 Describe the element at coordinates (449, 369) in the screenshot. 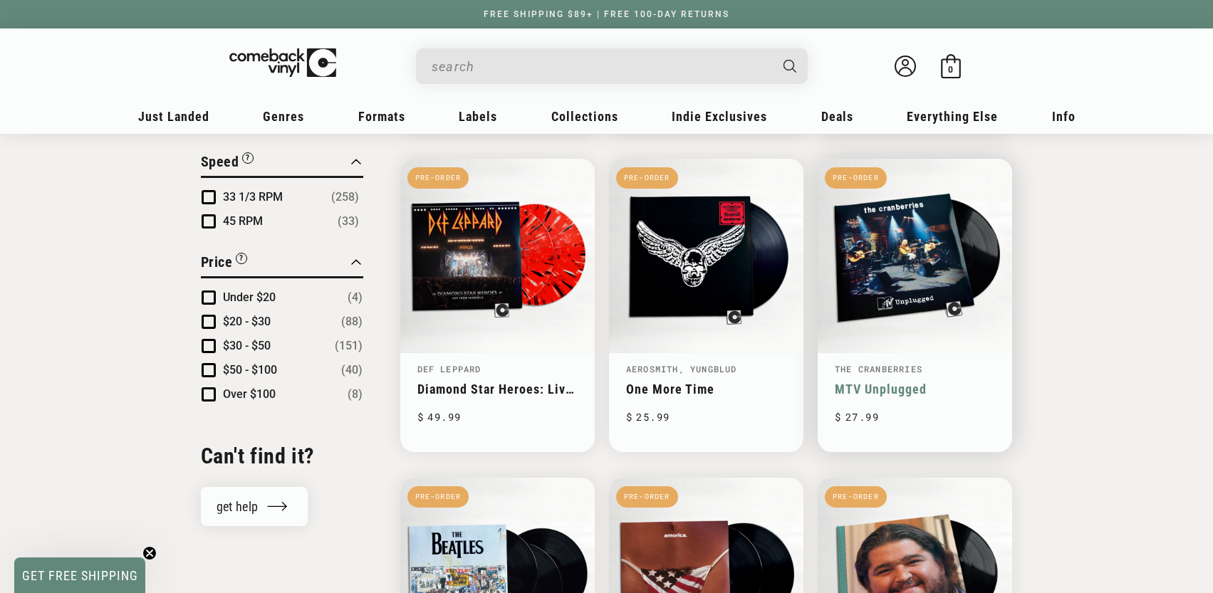

I see `a: Def Leppard` at that location.